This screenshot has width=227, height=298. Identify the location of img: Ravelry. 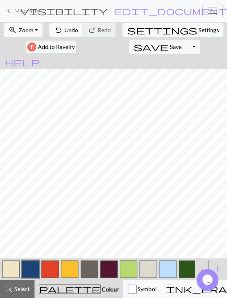
(32, 47).